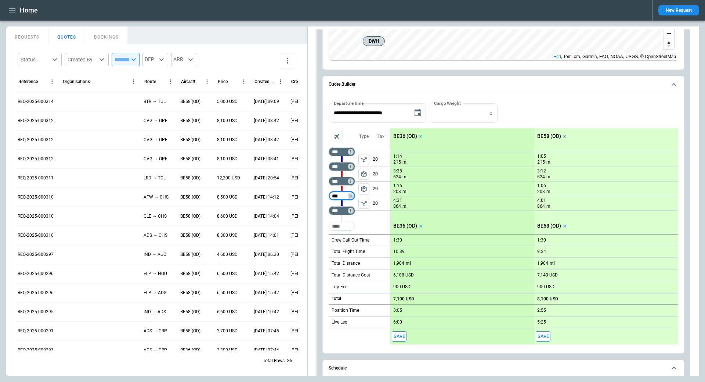 Image resolution: width=705 pixels, height=382 pixels. Describe the element at coordinates (399, 251) in the screenshot. I see `p: 10:39` at that location.